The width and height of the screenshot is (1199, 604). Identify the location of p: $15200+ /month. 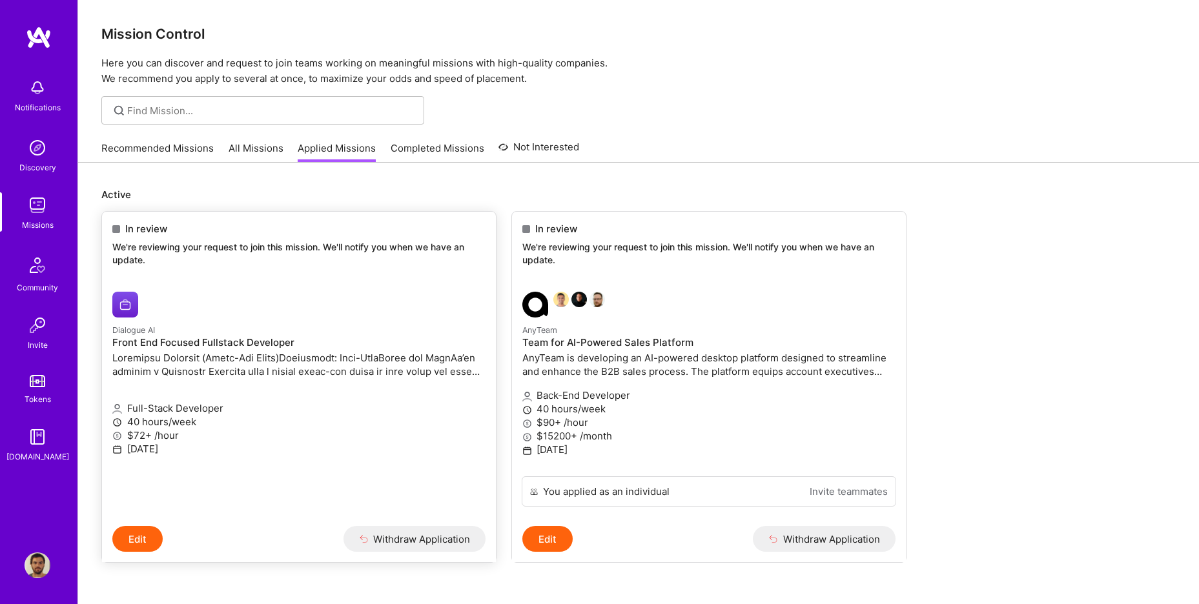
(709, 436).